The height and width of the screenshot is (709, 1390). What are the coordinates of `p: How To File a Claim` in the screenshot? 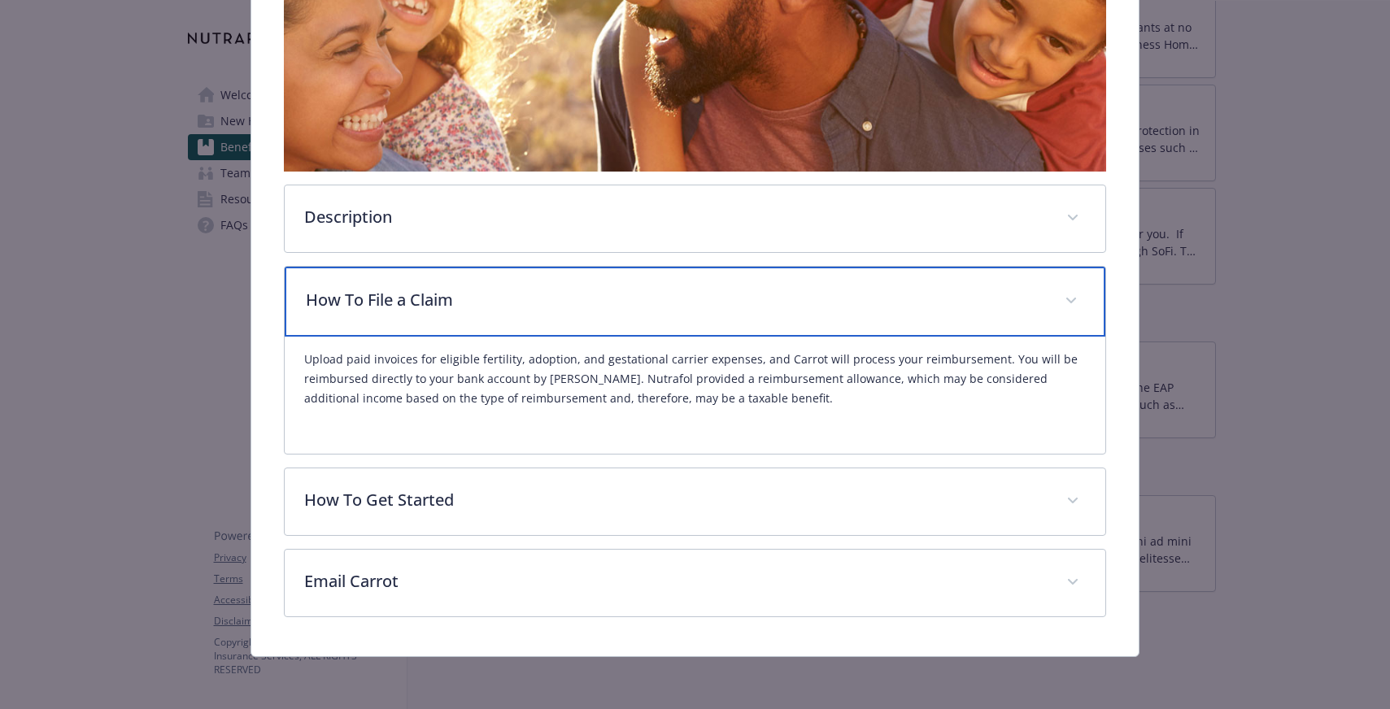 It's located at (676, 300).